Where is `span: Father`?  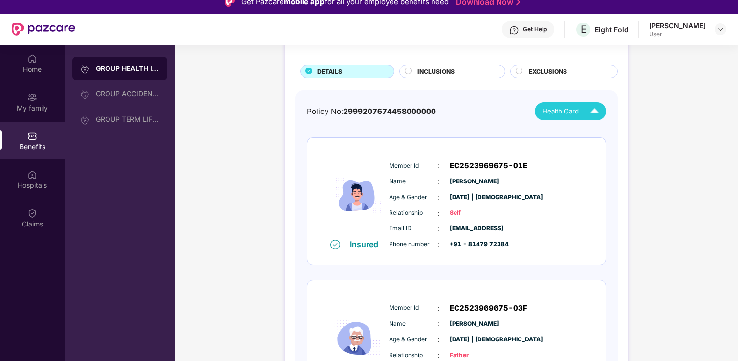
span: Father is located at coordinates (474, 355).